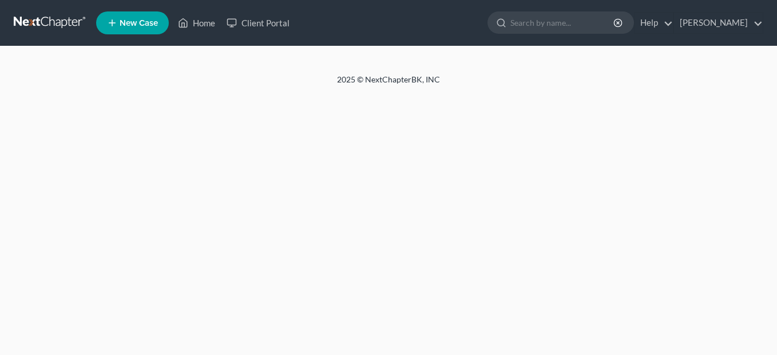 This screenshot has height=355, width=777. Describe the element at coordinates (654, 23) in the screenshot. I see `a: Help` at that location.